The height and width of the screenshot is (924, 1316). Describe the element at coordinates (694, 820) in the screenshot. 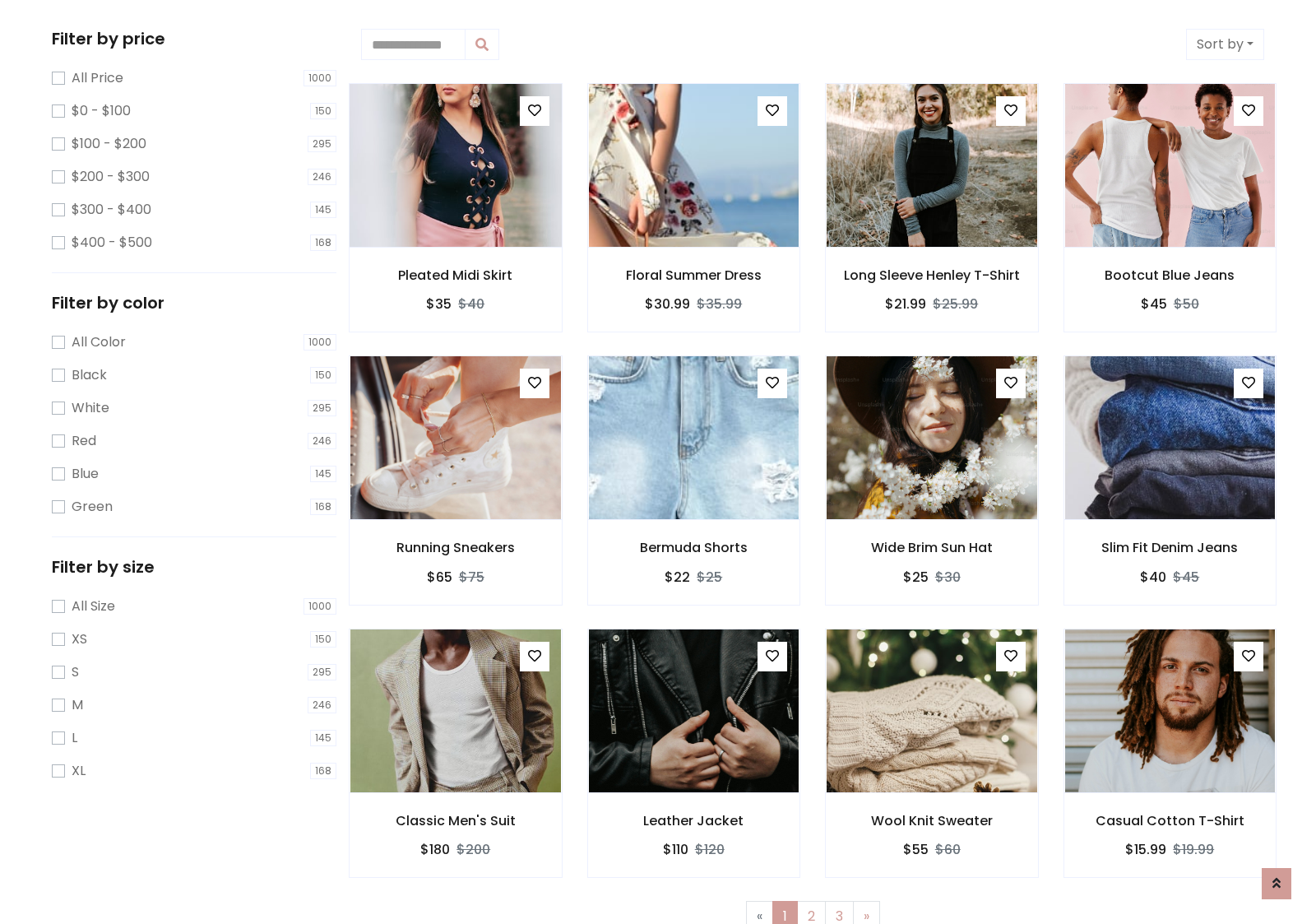

I see `h6: Leather Jacket` at that location.